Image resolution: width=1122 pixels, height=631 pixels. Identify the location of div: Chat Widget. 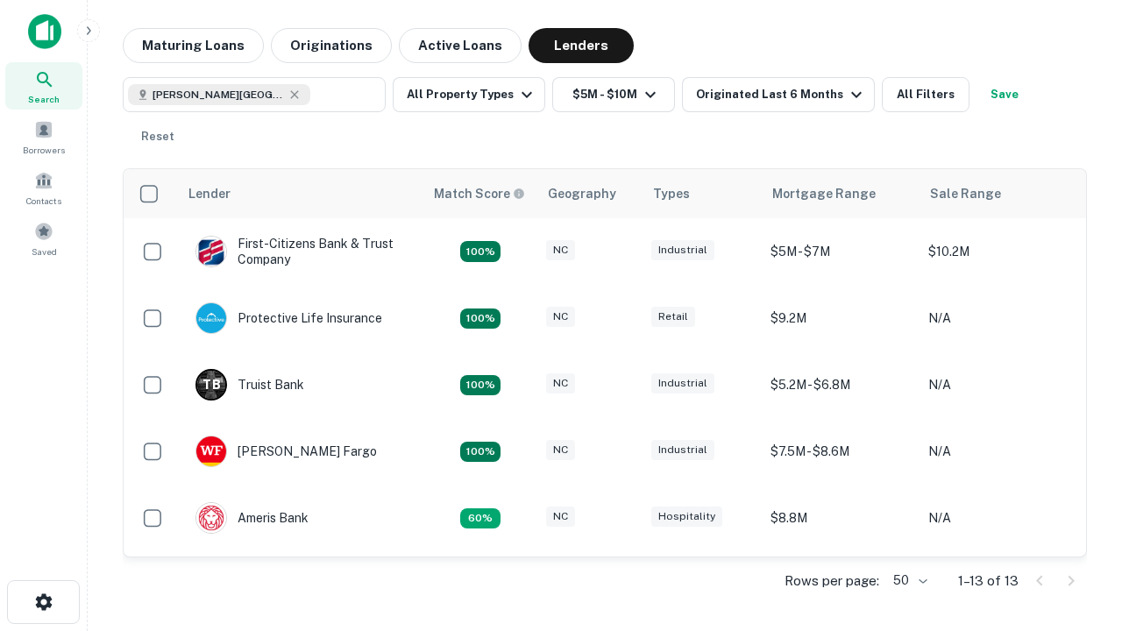
(1078, 477).